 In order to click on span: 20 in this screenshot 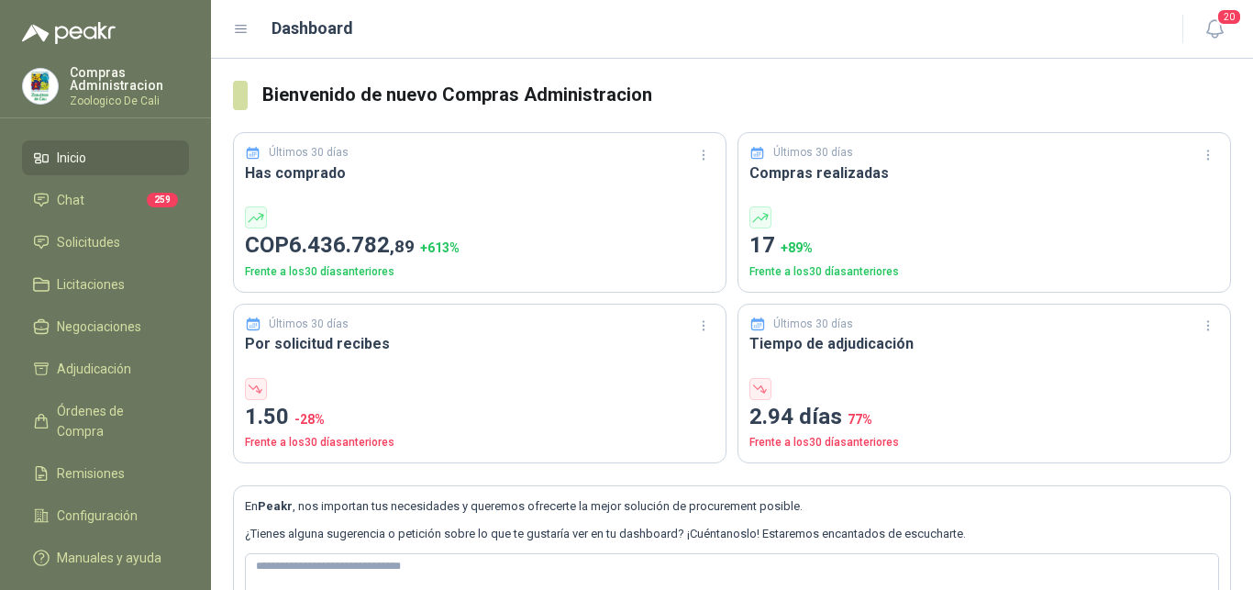, I will do `click(1229, 17)`.